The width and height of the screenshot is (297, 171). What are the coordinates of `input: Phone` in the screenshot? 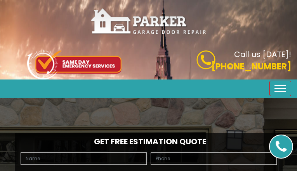 It's located at (214, 159).